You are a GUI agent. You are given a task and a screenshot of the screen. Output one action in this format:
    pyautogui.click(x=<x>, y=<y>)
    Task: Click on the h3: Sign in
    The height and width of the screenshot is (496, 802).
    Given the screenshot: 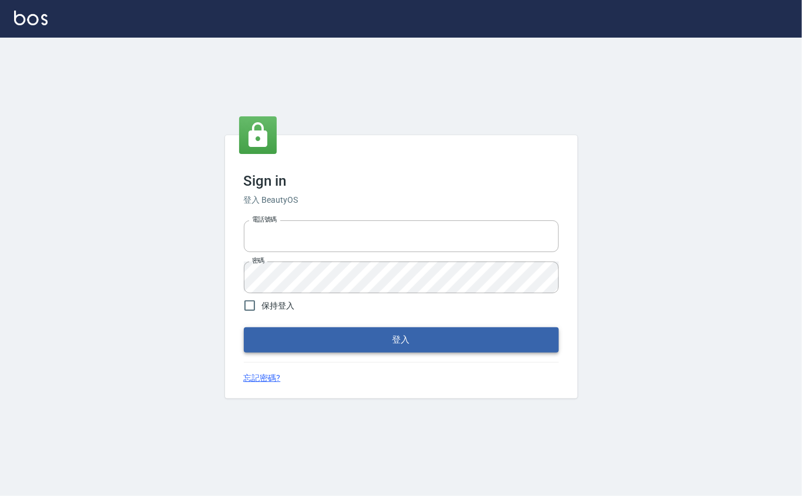 What is the action you would take?
    pyautogui.click(x=401, y=181)
    